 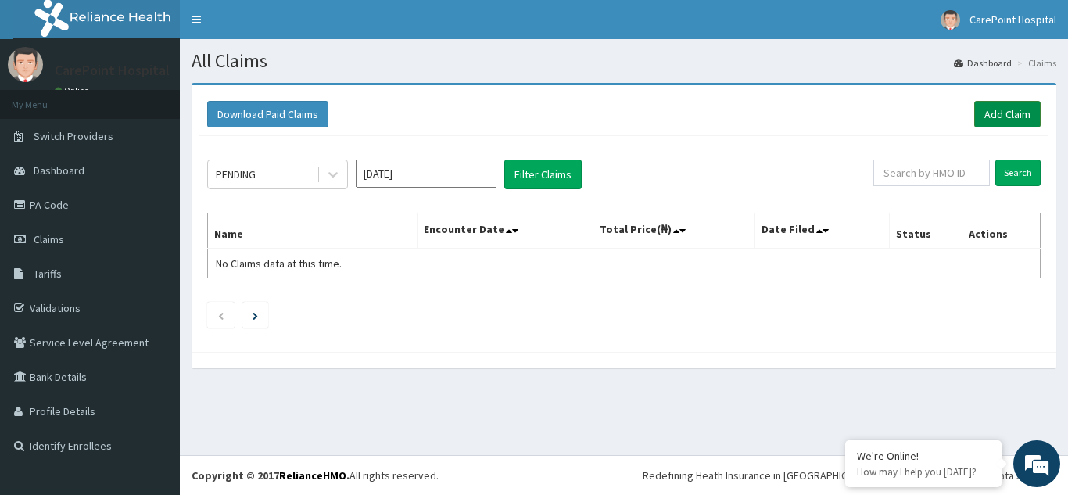 I want to click on a: Online, so click(x=73, y=91).